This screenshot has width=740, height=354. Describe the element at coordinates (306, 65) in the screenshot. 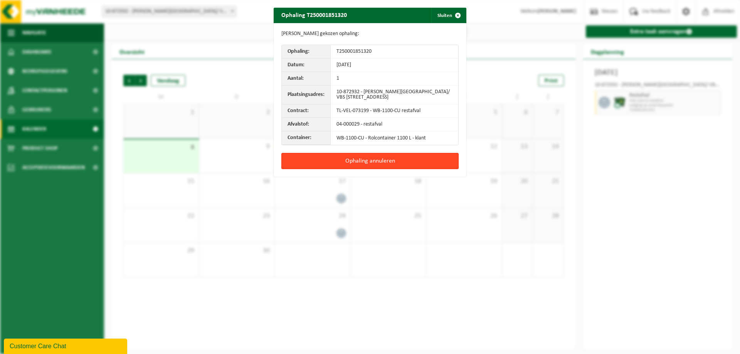

I see `th: Datum:` at that location.